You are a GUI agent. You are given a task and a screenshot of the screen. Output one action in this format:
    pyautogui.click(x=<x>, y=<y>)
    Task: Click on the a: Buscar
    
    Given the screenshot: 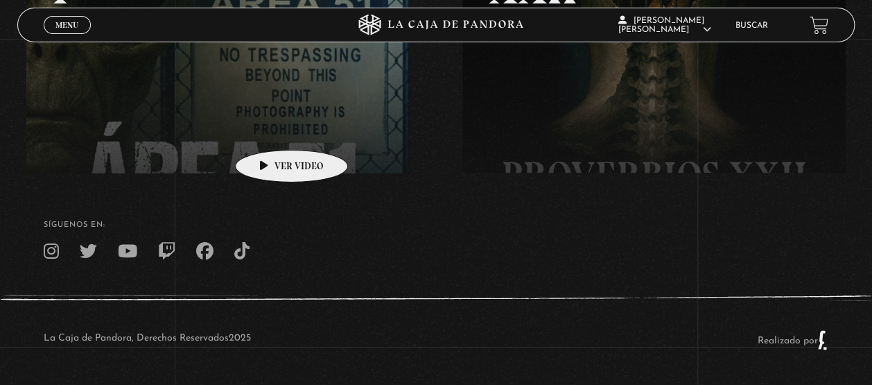 What is the action you would take?
    pyautogui.click(x=751, y=26)
    